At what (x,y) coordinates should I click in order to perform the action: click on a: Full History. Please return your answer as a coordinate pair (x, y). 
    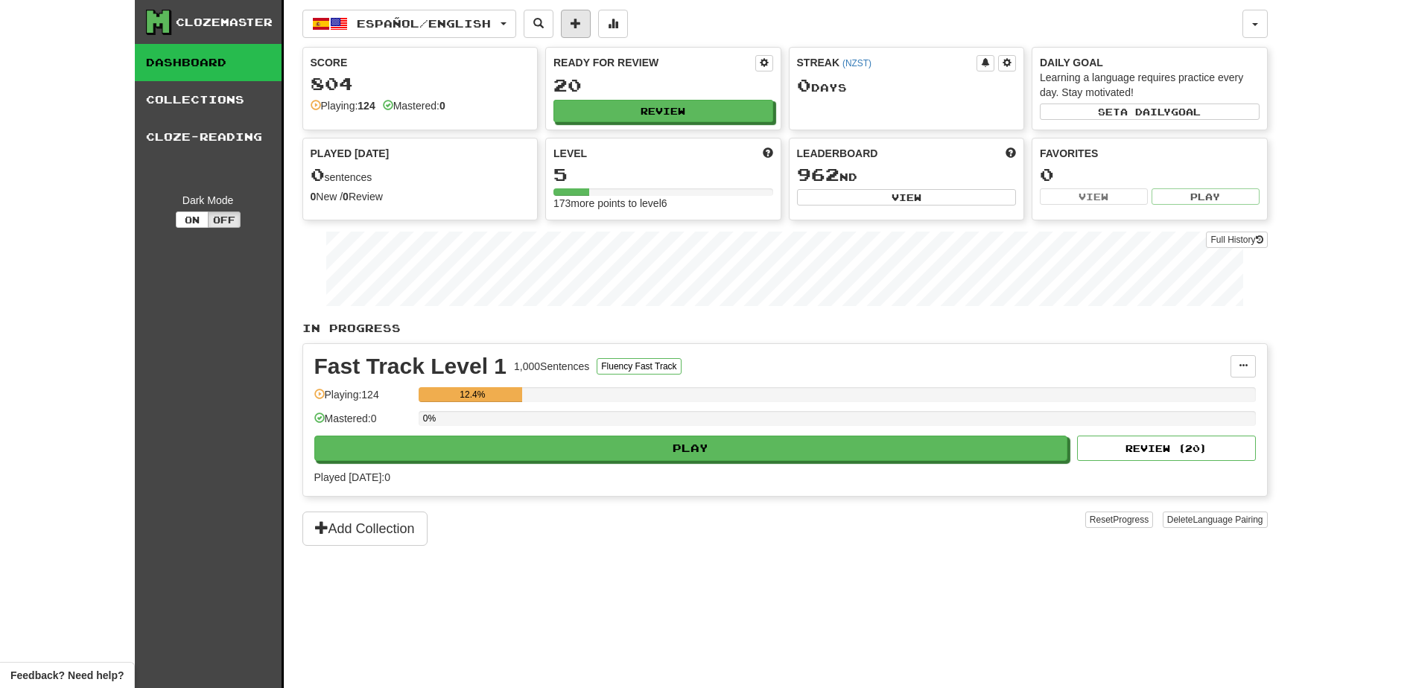
    Looking at the image, I should click on (1236, 240).